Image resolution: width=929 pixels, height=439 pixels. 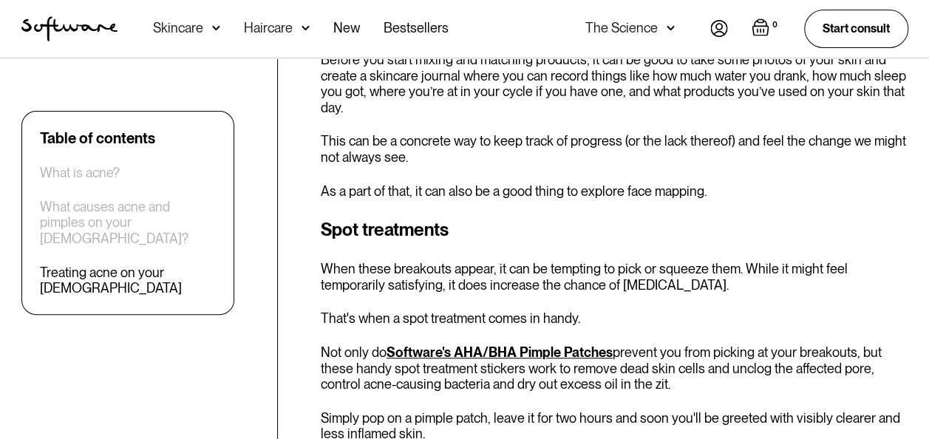 What do you see at coordinates (775, 25) in the screenshot?
I see `div: 0` at bounding box center [775, 25].